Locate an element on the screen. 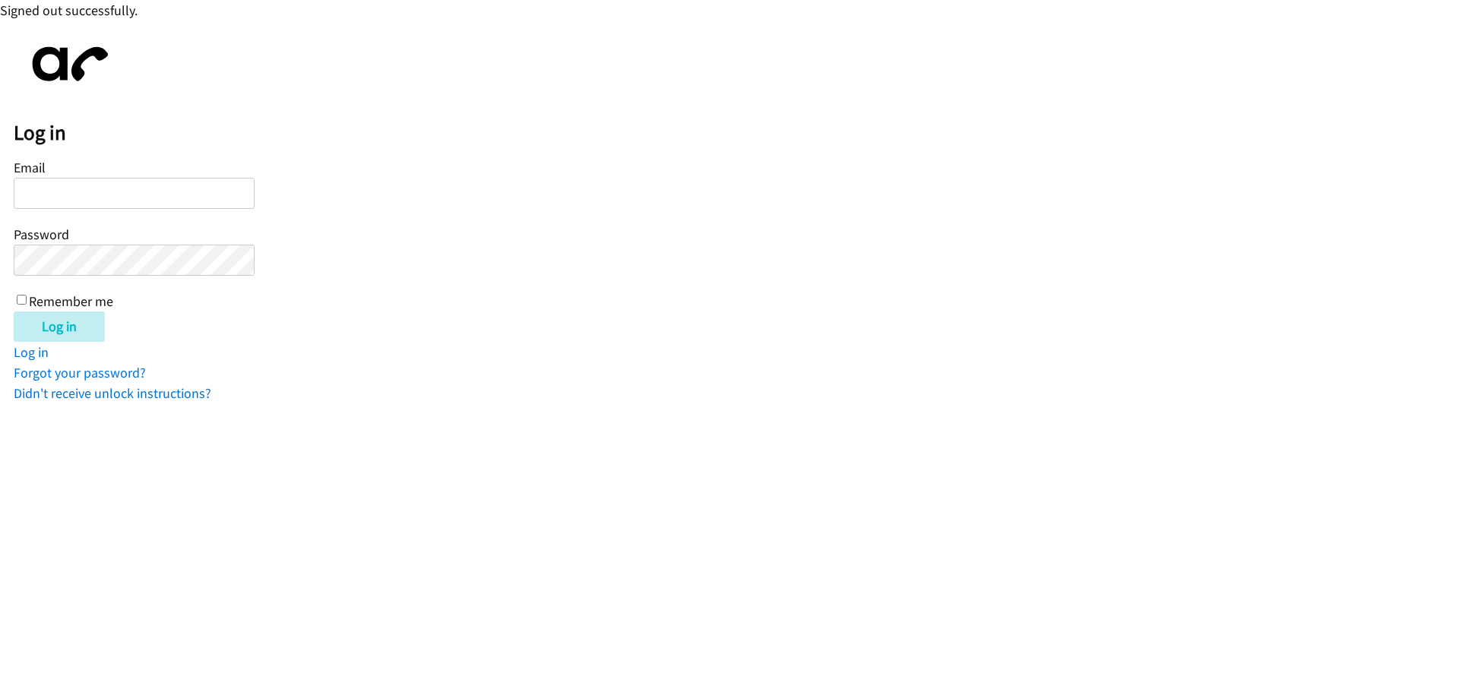  a: Log in is located at coordinates (31, 352).